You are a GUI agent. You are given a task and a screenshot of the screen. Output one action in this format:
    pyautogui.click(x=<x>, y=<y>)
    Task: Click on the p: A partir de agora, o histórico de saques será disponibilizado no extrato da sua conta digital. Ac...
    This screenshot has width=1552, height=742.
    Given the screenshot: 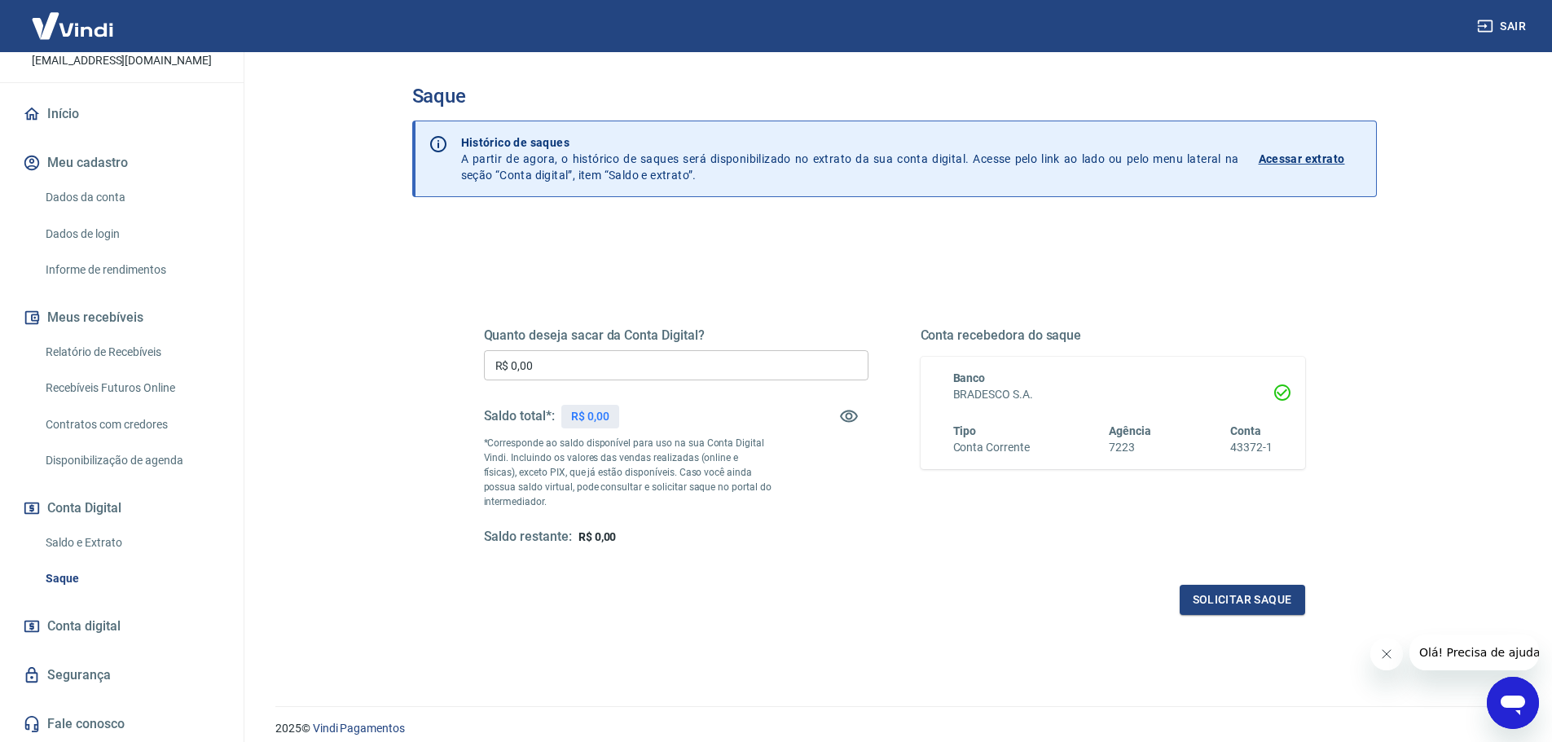 What is the action you would take?
    pyautogui.click(x=850, y=159)
    